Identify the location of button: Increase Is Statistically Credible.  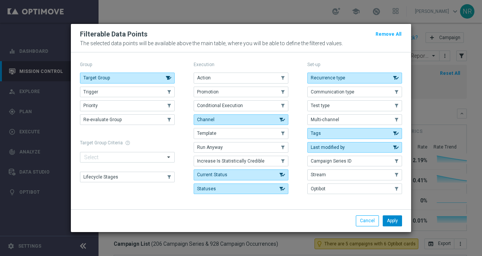
(241, 161).